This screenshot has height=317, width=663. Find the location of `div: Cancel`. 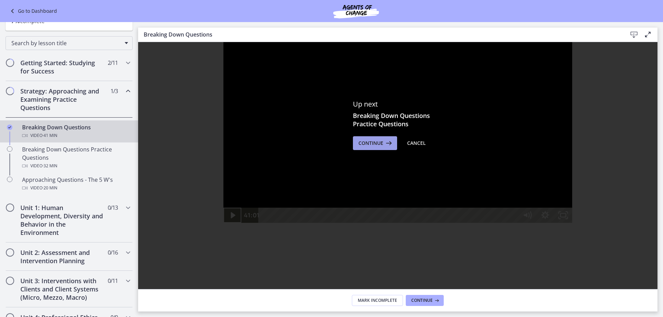

div: Cancel is located at coordinates (416, 143).